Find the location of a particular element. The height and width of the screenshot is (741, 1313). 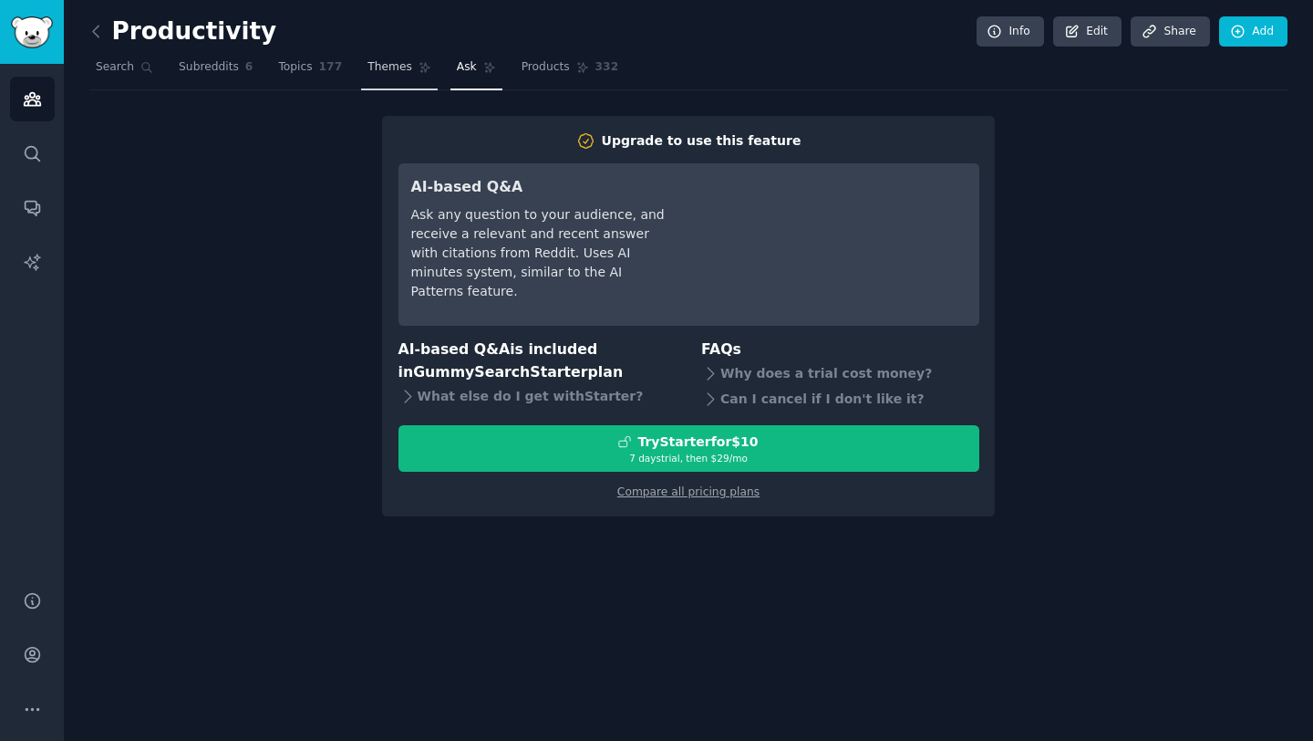

a: Ask is located at coordinates (476, 71).